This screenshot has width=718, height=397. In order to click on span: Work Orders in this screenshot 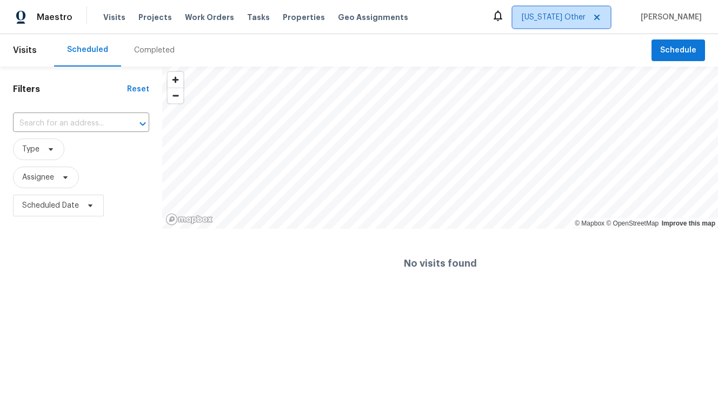, I will do `click(209, 17)`.